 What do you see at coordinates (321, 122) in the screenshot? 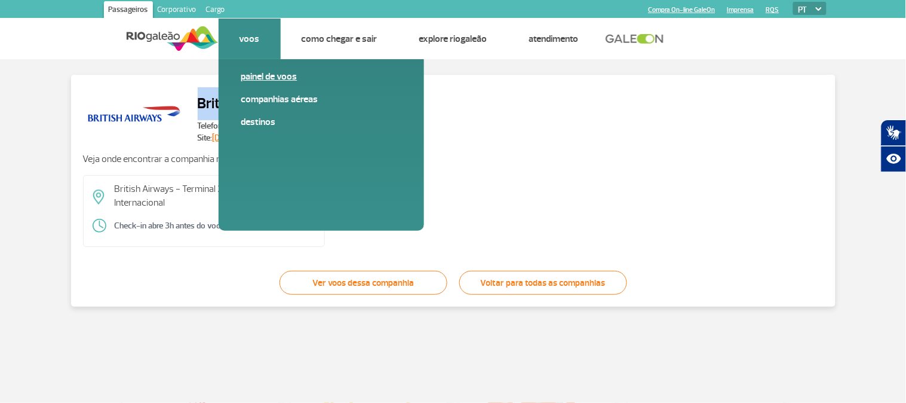
I see `a: Destinos` at bounding box center [321, 122].